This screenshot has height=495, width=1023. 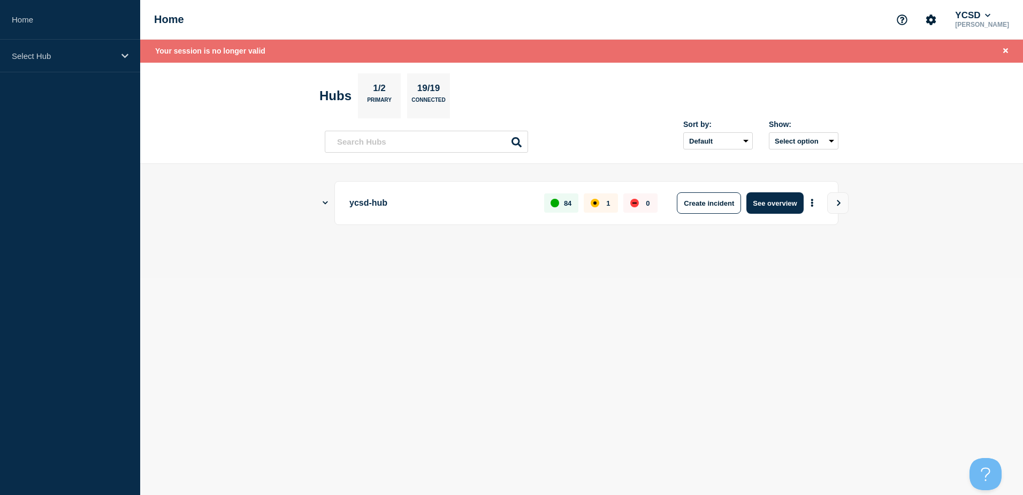 I want to click on div: affected, so click(x=595, y=203).